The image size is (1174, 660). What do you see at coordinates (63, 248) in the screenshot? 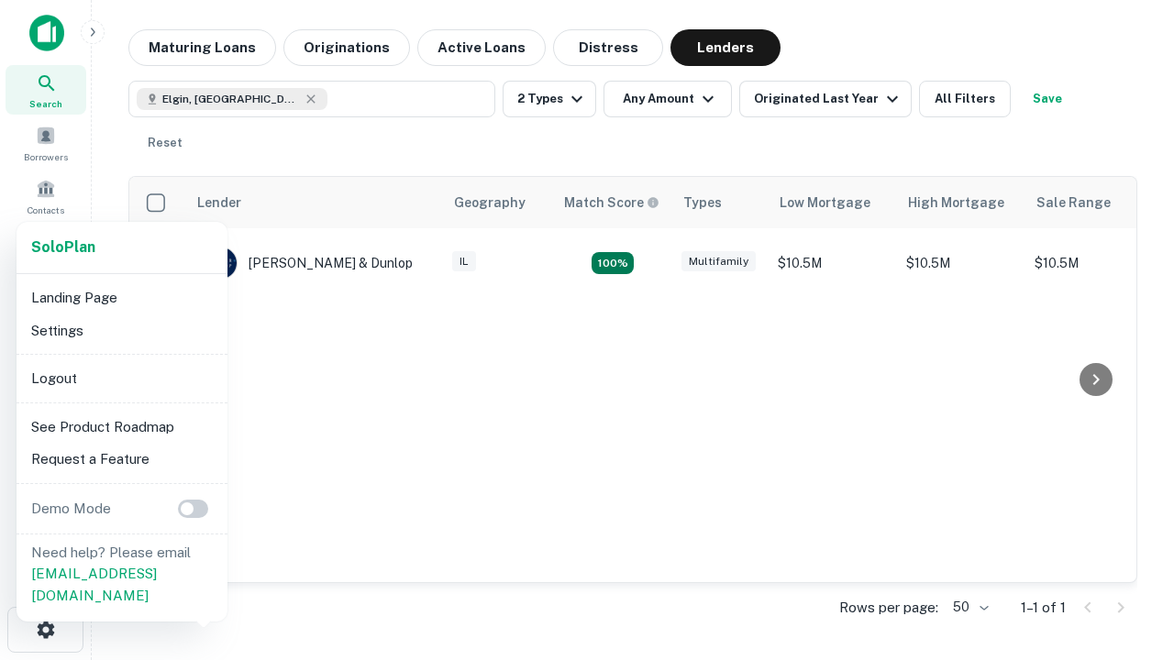
I see `a: SoloPlan` at bounding box center [63, 248].